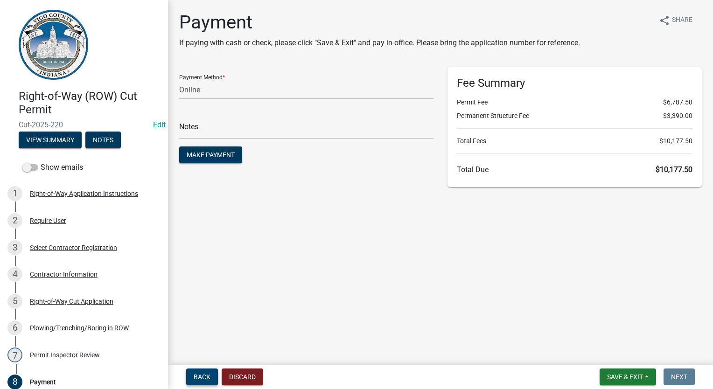 The width and height of the screenshot is (713, 389). Describe the element at coordinates (211, 155) in the screenshot. I see `button: Make Payment` at that location.